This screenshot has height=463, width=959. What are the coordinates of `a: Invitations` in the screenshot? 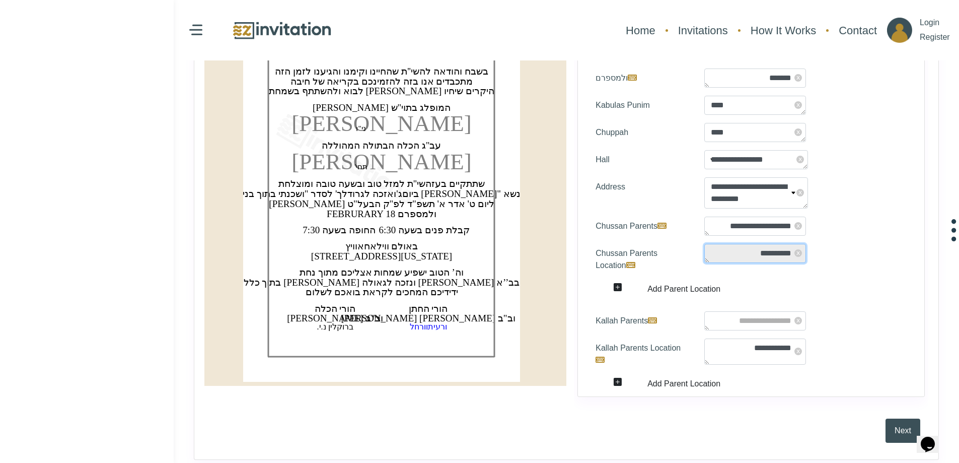 It's located at (703, 30).